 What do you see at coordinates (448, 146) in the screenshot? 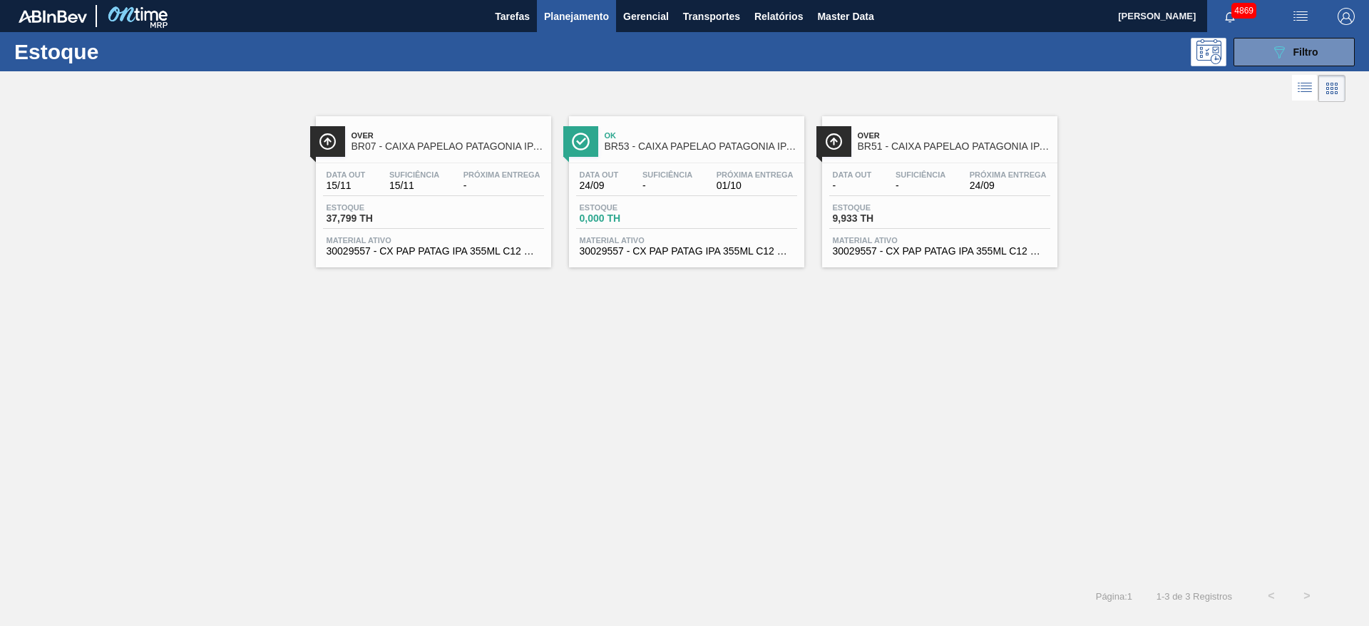
I see `span: BR07 - CAIXA PAPELAO PATAGONIA IPA 355 C/12` at bounding box center [448, 146].